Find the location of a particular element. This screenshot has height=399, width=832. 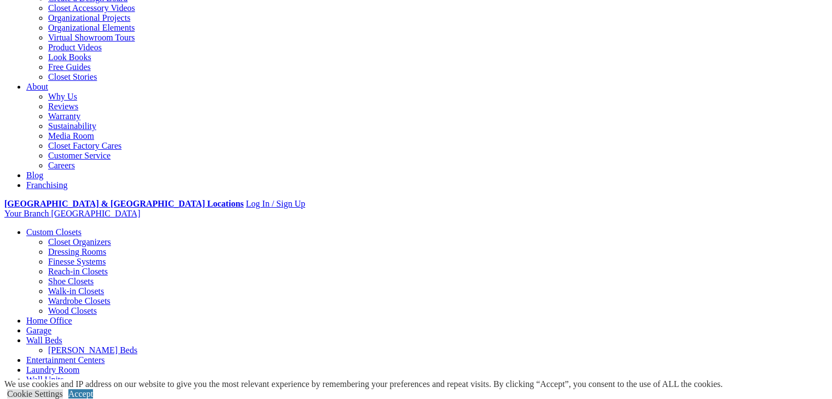

a: Custom Closets is located at coordinates (54, 232).